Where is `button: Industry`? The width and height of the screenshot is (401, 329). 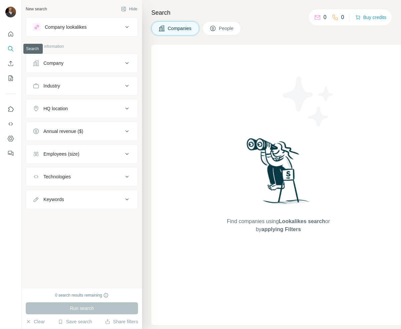 button: Industry is located at coordinates (82, 86).